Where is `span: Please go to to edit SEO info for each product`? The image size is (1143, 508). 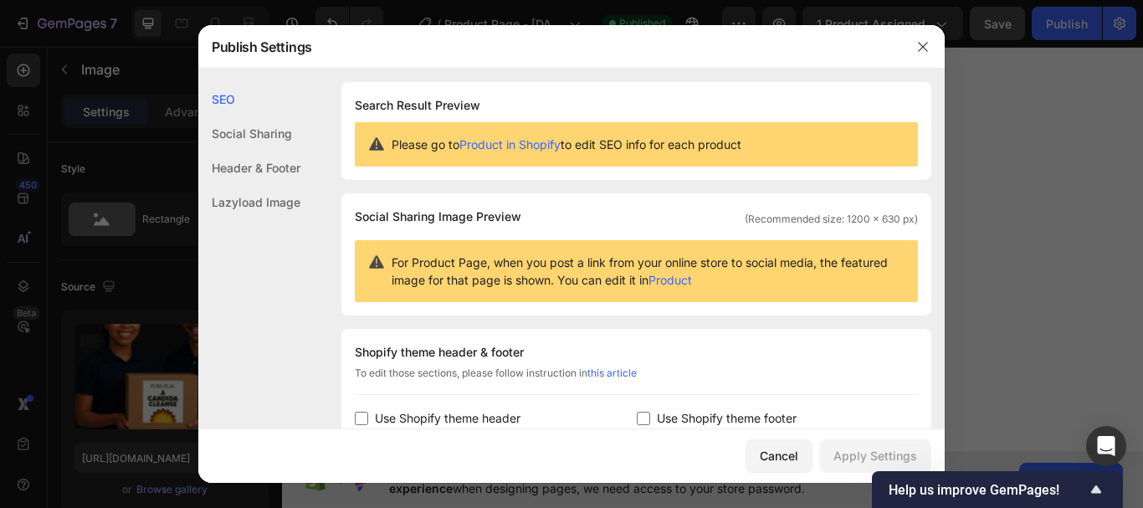 span: Please go to to edit SEO info for each product is located at coordinates (567, 144).